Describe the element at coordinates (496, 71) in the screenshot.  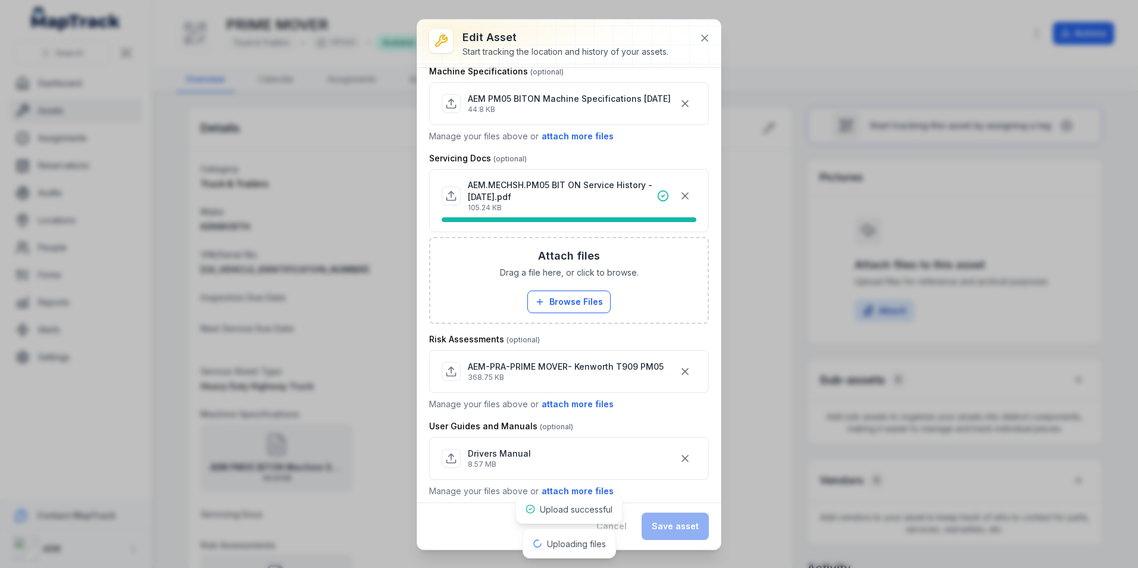
I see `label: Machine Specifications` at that location.